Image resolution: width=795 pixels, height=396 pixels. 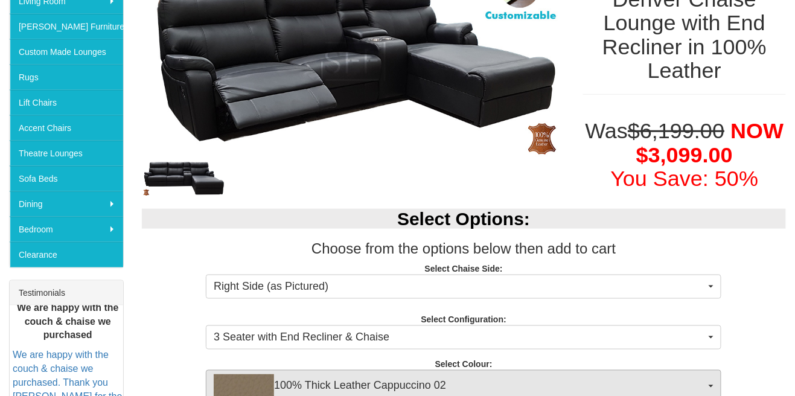 What do you see at coordinates (684, 154) in the screenshot?
I see `h1: Was` at bounding box center [684, 154].